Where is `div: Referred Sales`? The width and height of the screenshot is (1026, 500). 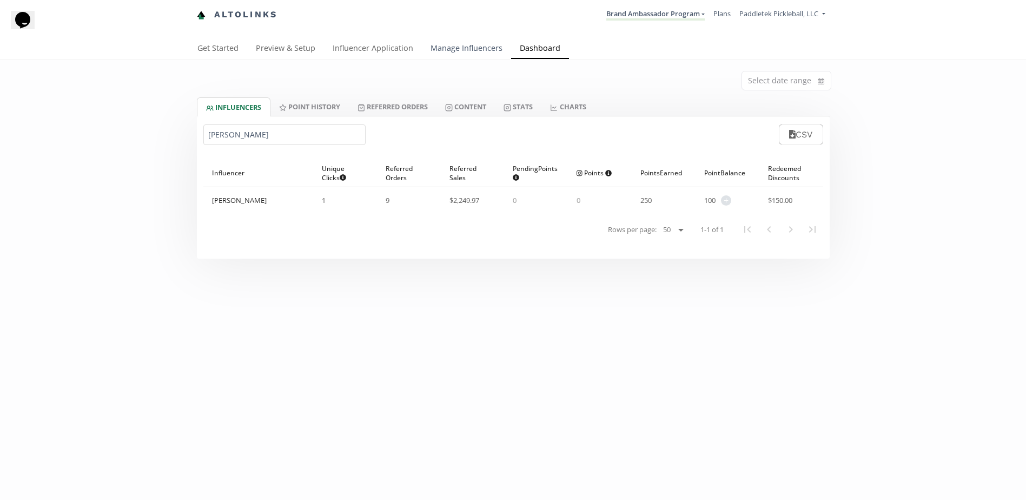 div: Referred Sales is located at coordinates (473, 173).